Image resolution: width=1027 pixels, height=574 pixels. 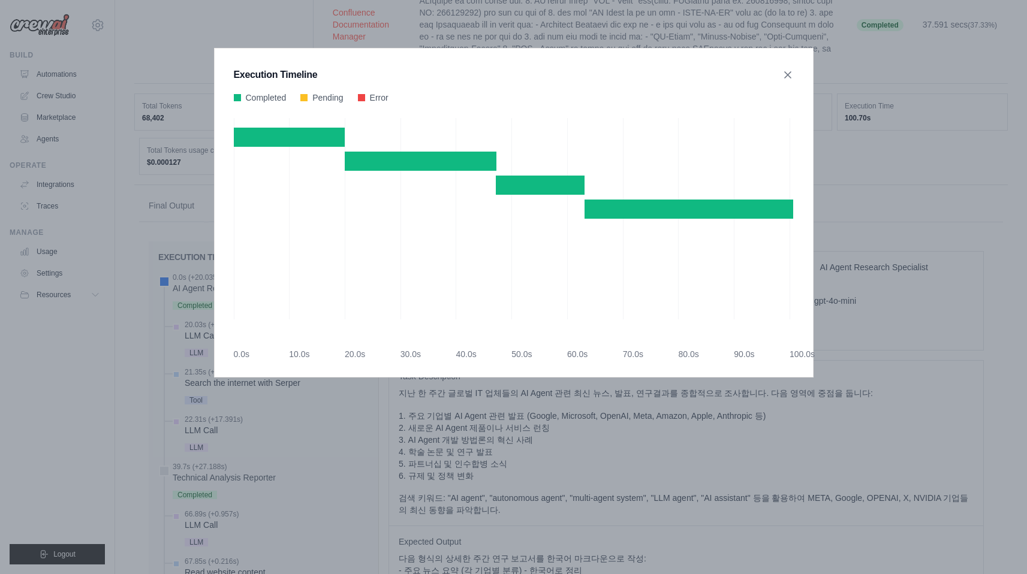 What do you see at coordinates (744, 354) in the screenshot?
I see `div: 90.0s` at bounding box center [744, 354].